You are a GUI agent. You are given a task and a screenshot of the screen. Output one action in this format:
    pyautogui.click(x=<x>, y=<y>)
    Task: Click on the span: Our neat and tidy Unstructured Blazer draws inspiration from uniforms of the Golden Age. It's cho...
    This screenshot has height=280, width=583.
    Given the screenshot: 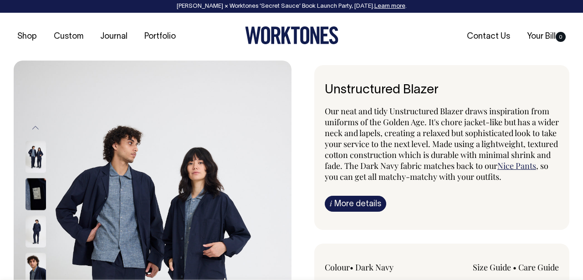 What is the action you would take?
    pyautogui.click(x=442, y=138)
    